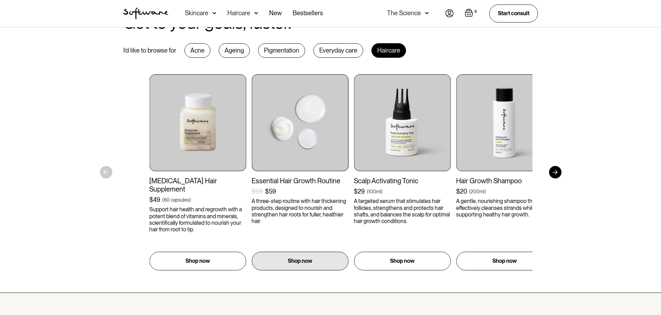 Image resolution: width=661 pixels, height=315 pixels. Describe the element at coordinates (150, 50) in the screenshot. I see `div: I’d like to browse for` at that location.